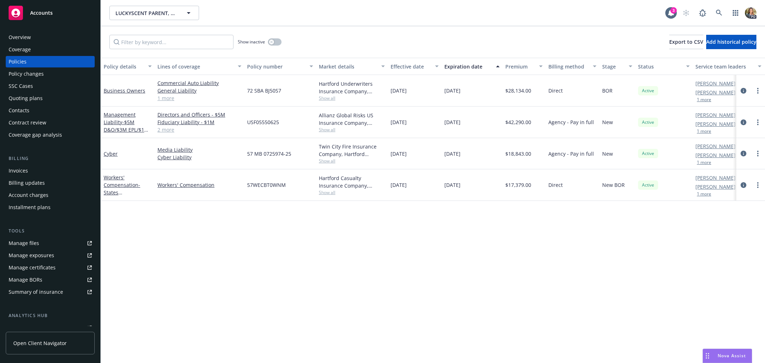  I want to click on button: Add historical policy, so click(731, 42).